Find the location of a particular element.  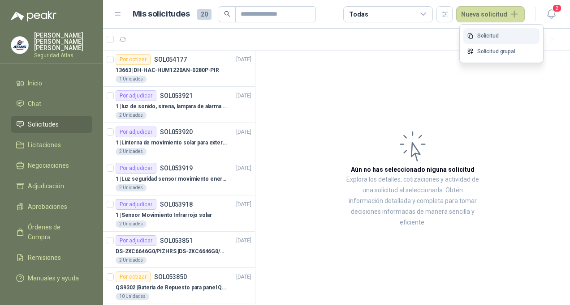

a: Solicitud is located at coordinates (501, 36).